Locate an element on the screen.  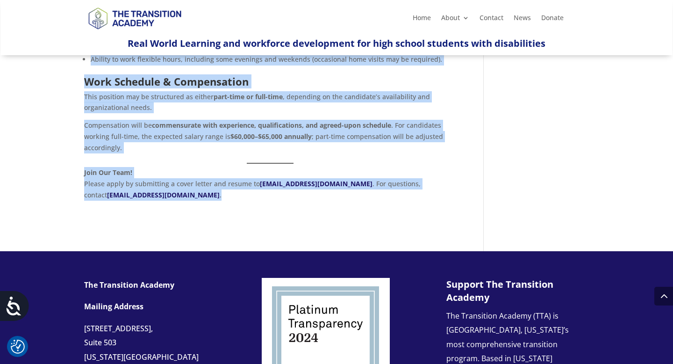
a: Donate is located at coordinates (553, 20).